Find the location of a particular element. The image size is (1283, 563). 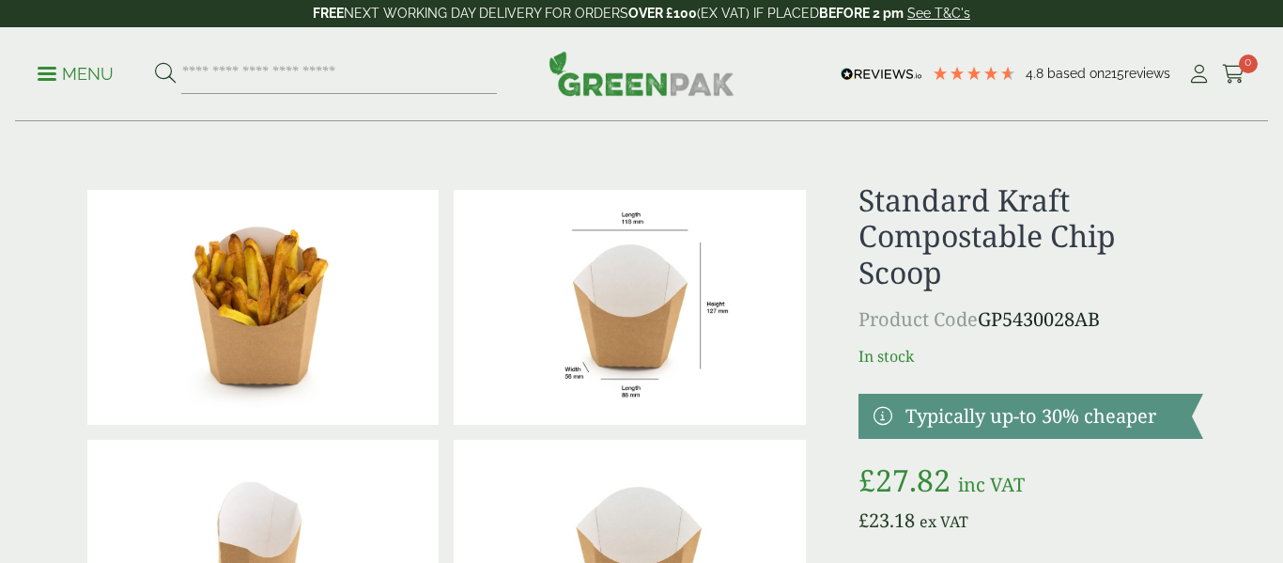

span: 215 is located at coordinates (1114, 73).